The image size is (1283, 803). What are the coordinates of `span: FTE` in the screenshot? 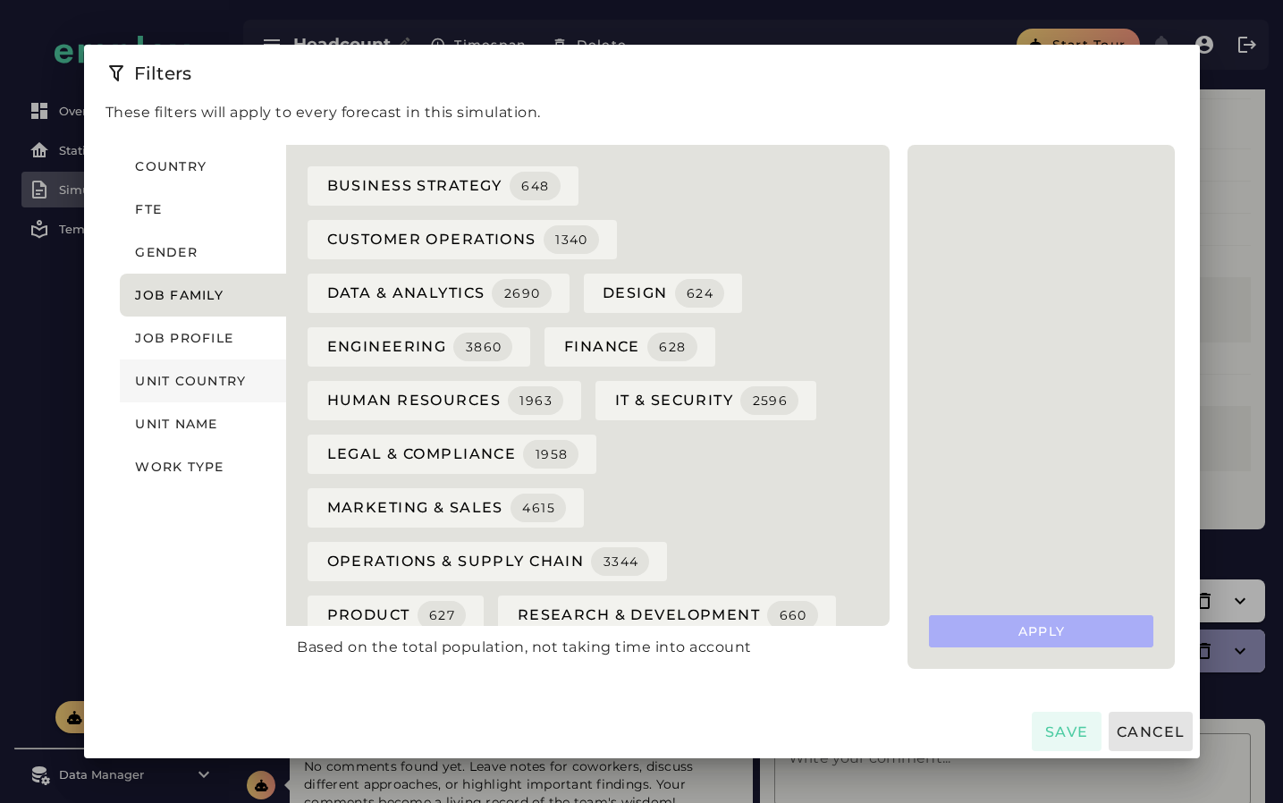 It's located at (147, 209).